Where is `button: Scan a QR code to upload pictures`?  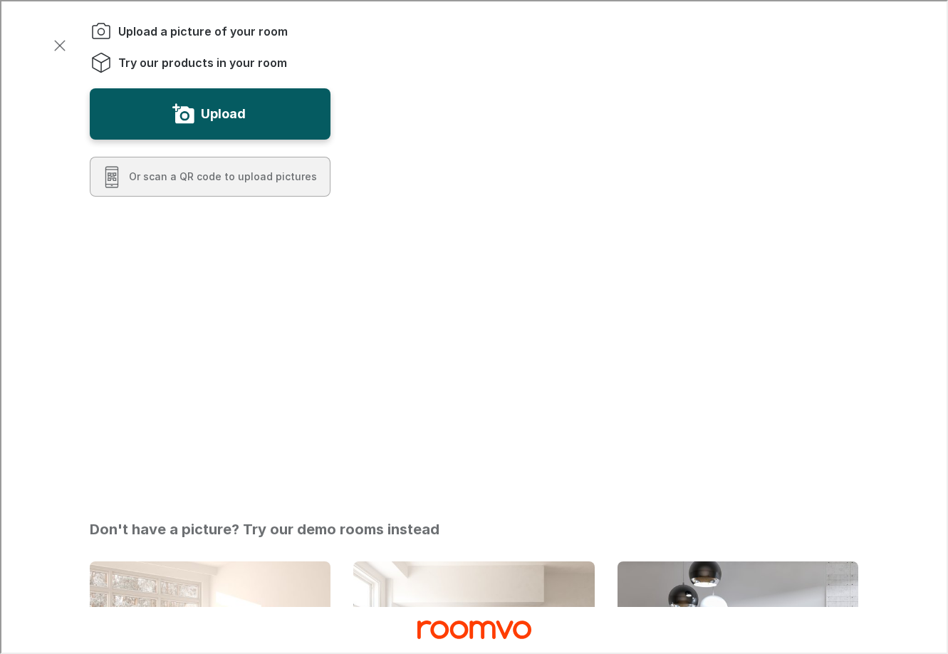 button: Scan a QR code to upload pictures is located at coordinates (209, 175).